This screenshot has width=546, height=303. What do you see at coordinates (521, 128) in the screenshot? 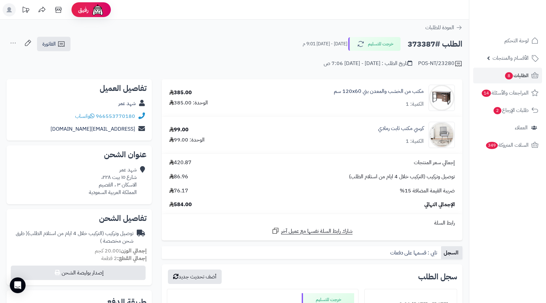
I see `span: العملاء` at bounding box center [521, 128].